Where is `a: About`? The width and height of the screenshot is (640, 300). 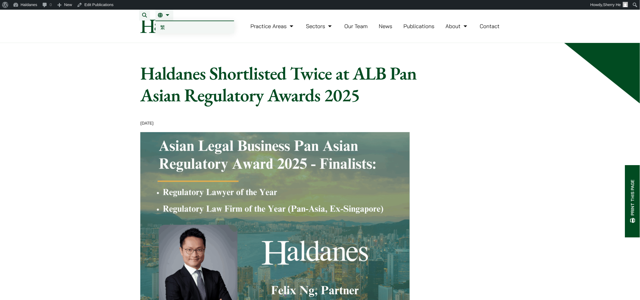 a: About is located at coordinates (457, 26).